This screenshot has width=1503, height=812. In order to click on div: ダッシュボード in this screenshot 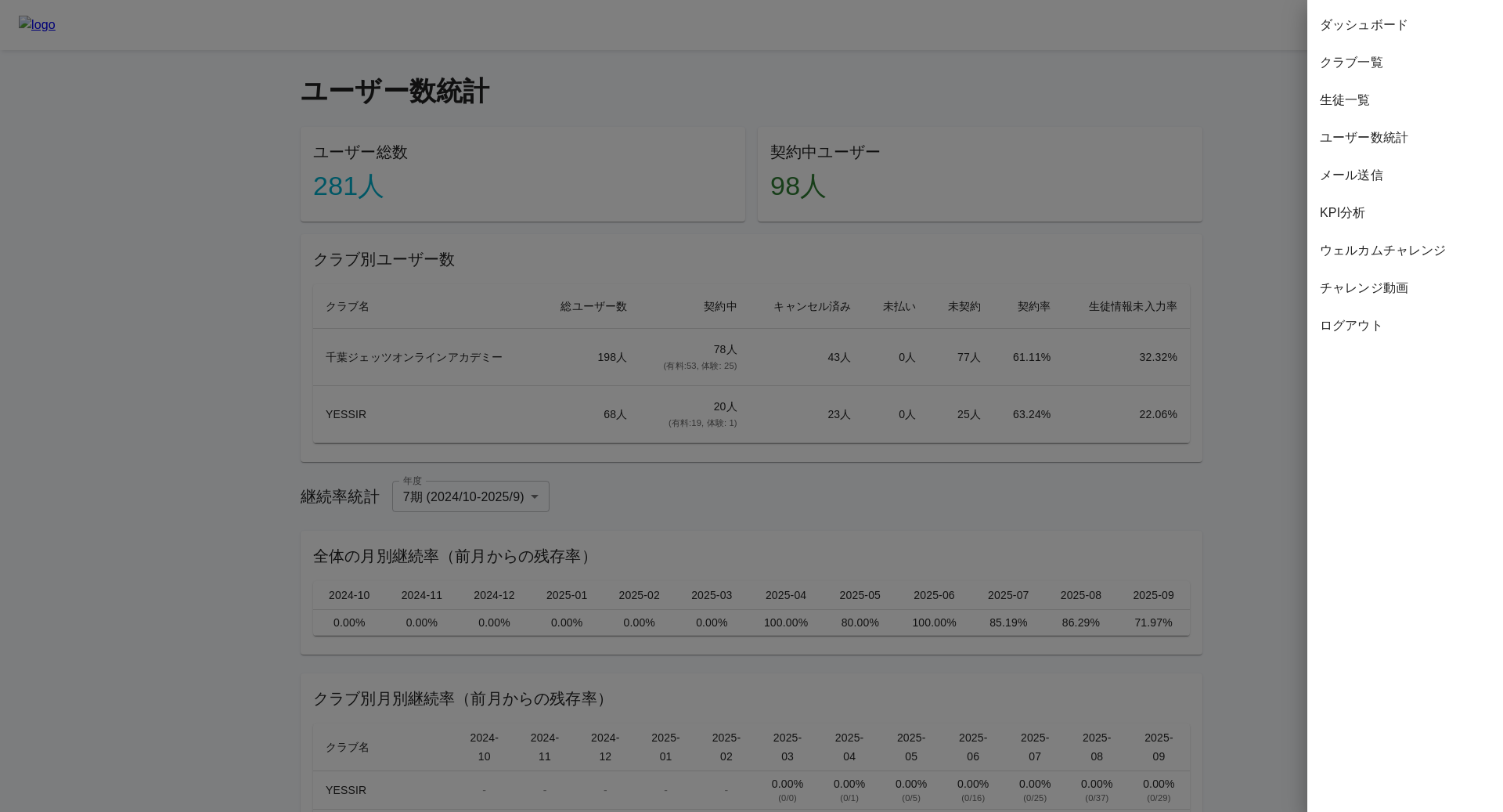, I will do `click(1405, 25)`.